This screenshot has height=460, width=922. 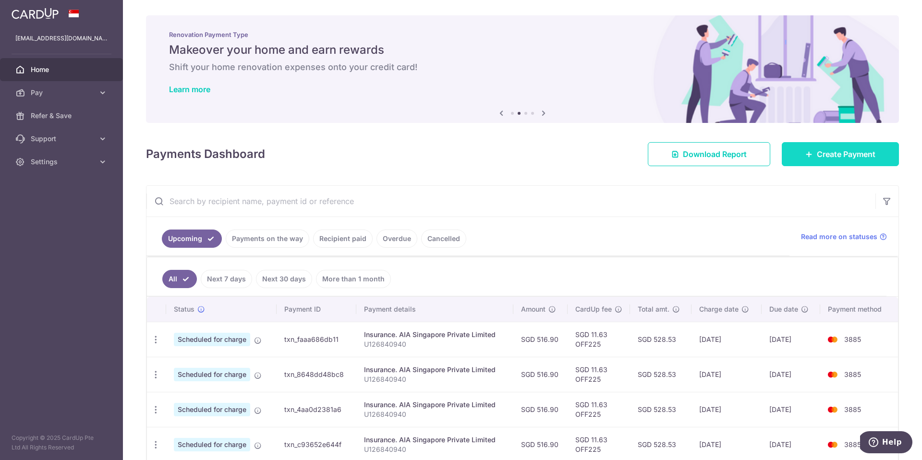 What do you see at coordinates (511, 201) in the screenshot?
I see `input: Search by recipient name, payment id or reference` at bounding box center [511, 201].